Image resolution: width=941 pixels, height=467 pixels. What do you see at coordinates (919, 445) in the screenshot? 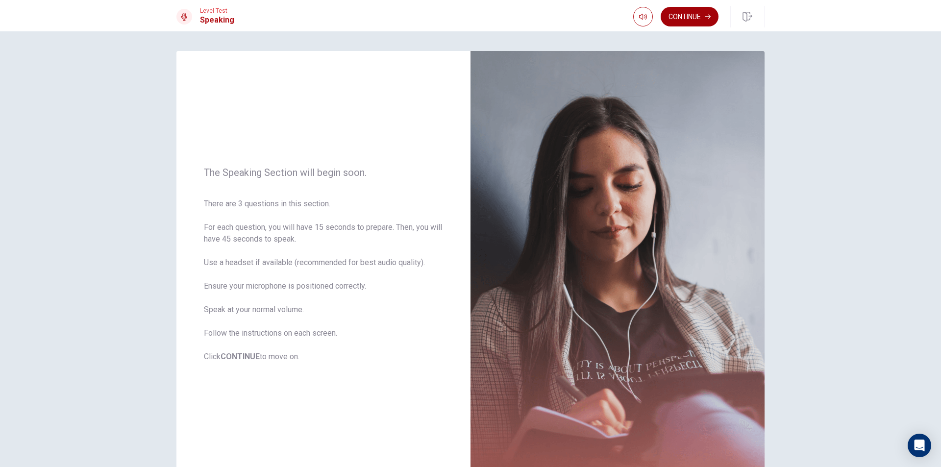
I see `div: Open Intercom Messenger` at bounding box center [919, 445].